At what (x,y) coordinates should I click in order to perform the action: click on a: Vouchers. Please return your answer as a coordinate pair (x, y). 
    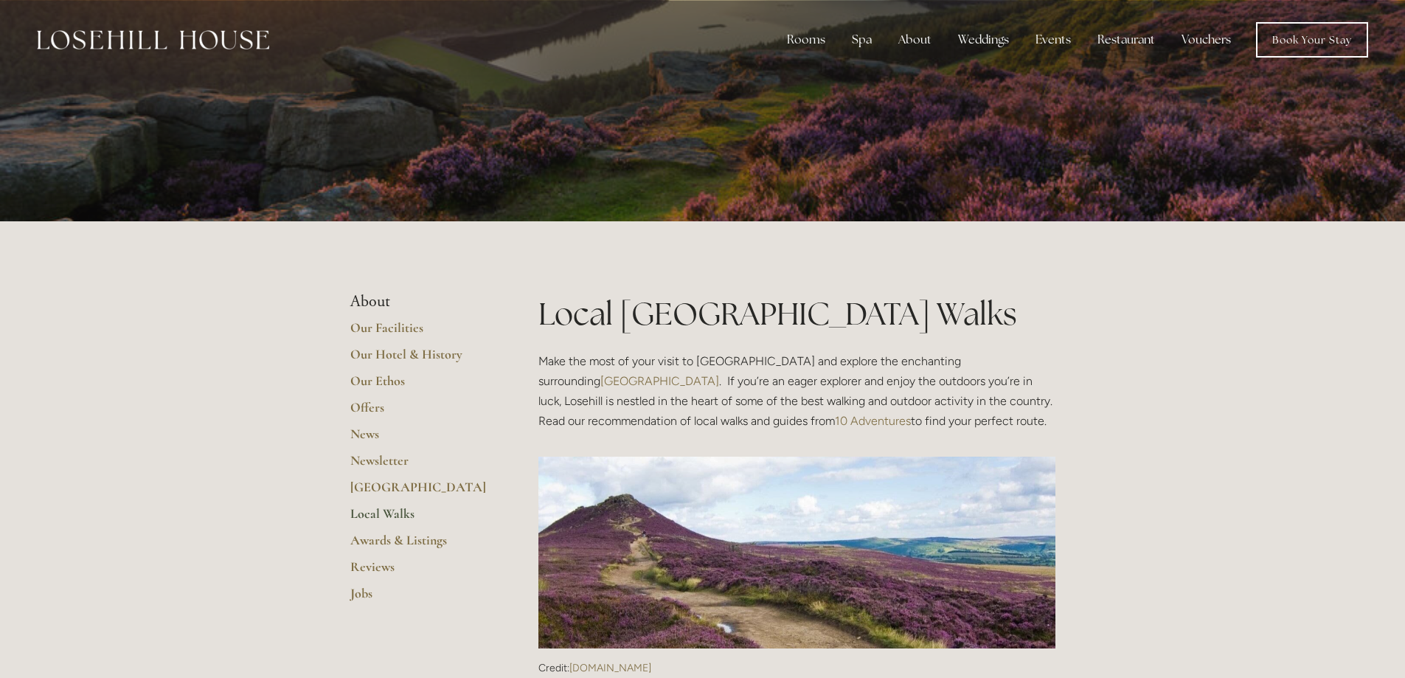
    Looking at the image, I should click on (1206, 40).